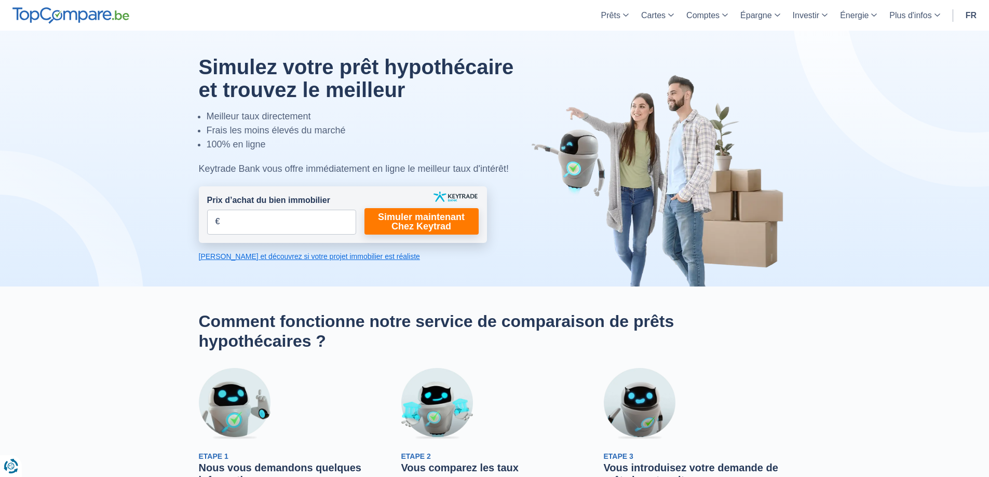 This screenshot has height=477, width=989. What do you see at coordinates (235, 404) in the screenshot?
I see `img: Etape 1` at bounding box center [235, 404].